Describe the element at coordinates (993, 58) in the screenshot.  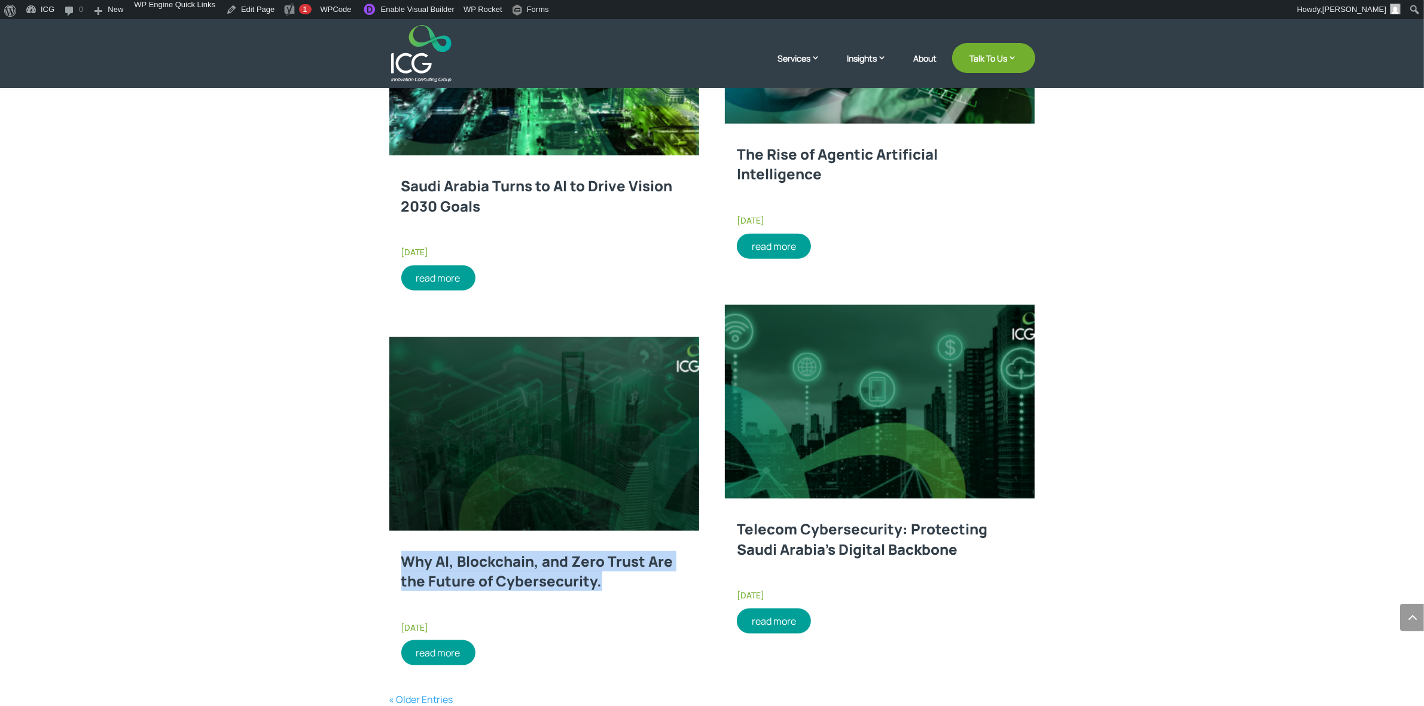
I see `a: Talk To Us` at that location.